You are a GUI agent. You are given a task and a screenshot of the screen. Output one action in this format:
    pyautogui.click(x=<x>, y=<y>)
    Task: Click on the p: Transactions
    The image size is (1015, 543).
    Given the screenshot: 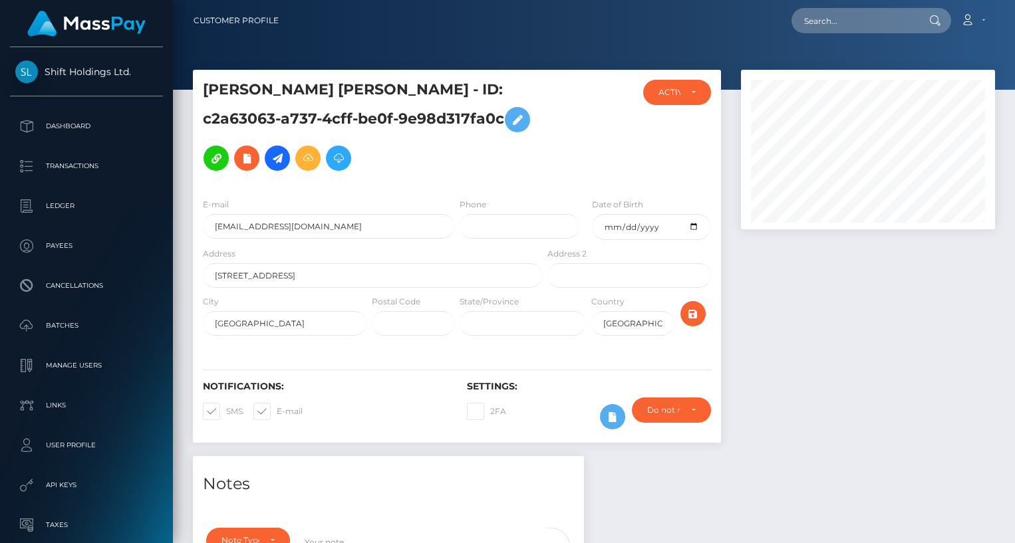 What is the action you would take?
    pyautogui.click(x=86, y=166)
    